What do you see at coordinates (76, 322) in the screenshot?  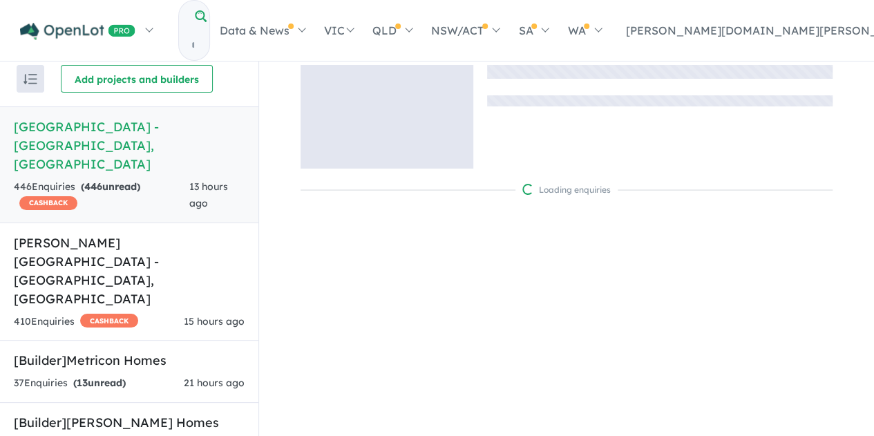 I see `div: 410 Enquir ies` at bounding box center [76, 322].